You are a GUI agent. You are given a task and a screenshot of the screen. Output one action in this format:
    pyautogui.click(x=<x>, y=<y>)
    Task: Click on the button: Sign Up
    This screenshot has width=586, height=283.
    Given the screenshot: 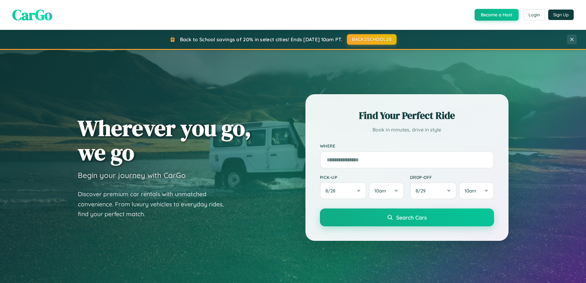 What is the action you would take?
    pyautogui.click(x=561, y=15)
    